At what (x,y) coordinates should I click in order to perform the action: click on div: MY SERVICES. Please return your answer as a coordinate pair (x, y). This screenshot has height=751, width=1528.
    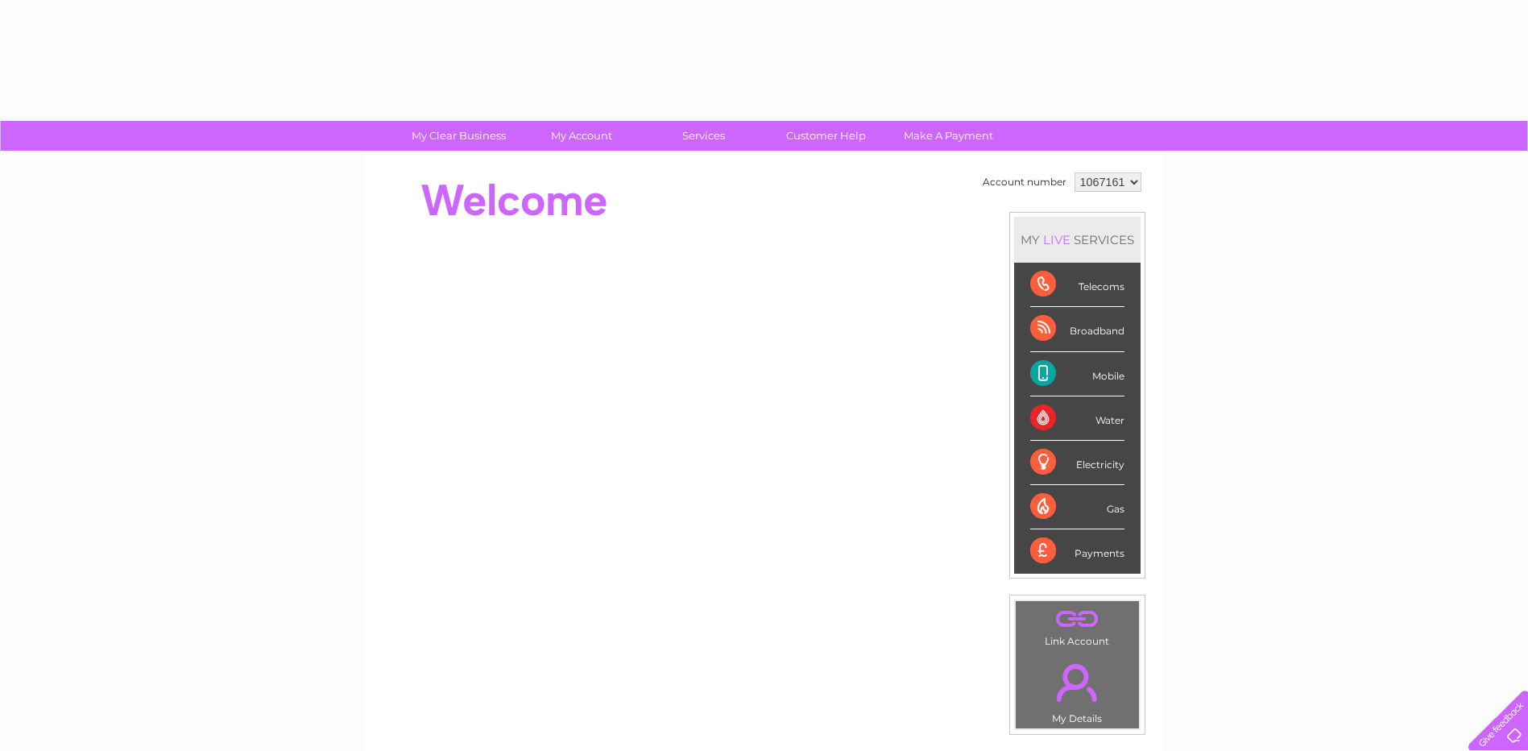
    Looking at the image, I should click on (1077, 239).